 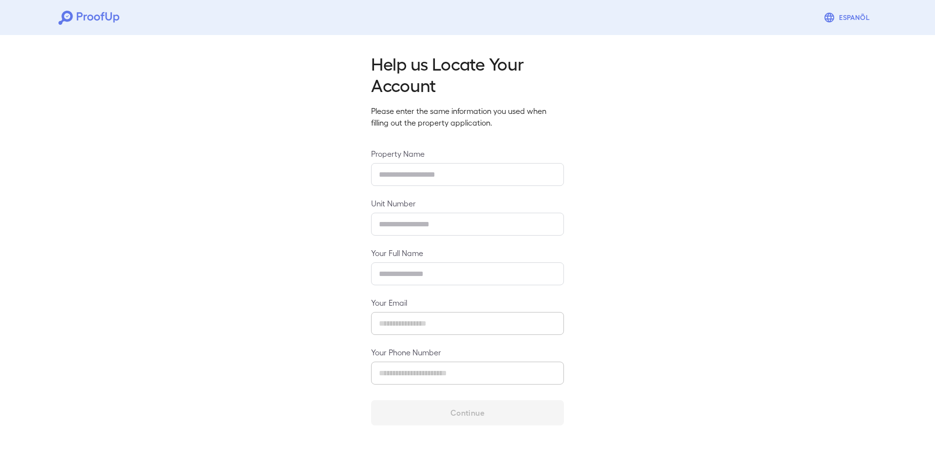 What do you see at coordinates (467, 352) in the screenshot?
I see `label: Your Phone Number` at bounding box center [467, 352].